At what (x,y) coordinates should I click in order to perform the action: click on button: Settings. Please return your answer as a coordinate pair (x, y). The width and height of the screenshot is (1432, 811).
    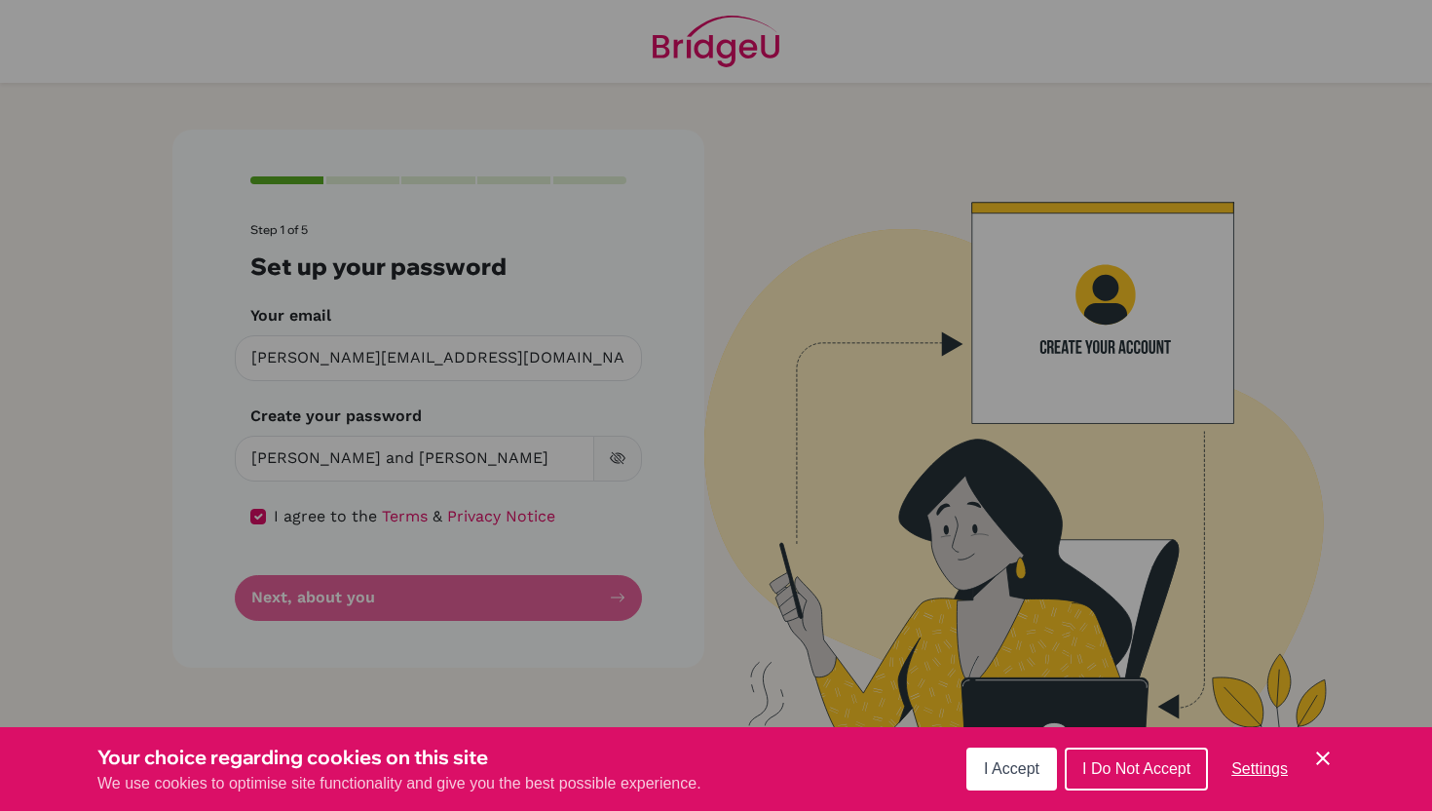
    Looking at the image, I should click on (1260, 769).